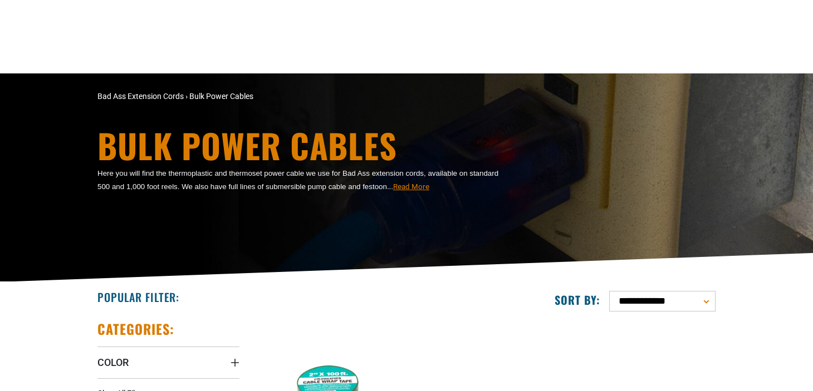 The width and height of the screenshot is (813, 391). I want to click on label: Sort by:, so click(577, 300).